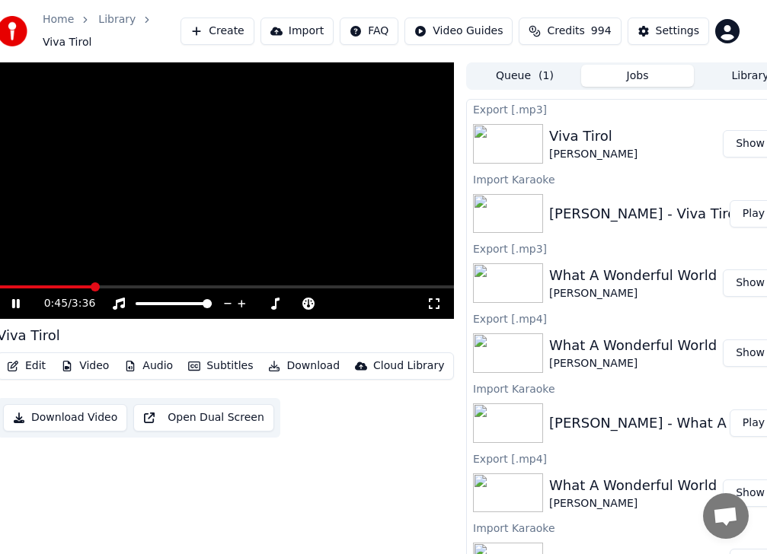  What do you see at coordinates (593, 136) in the screenshot?
I see `div: Viva Tirol` at bounding box center [593, 136].